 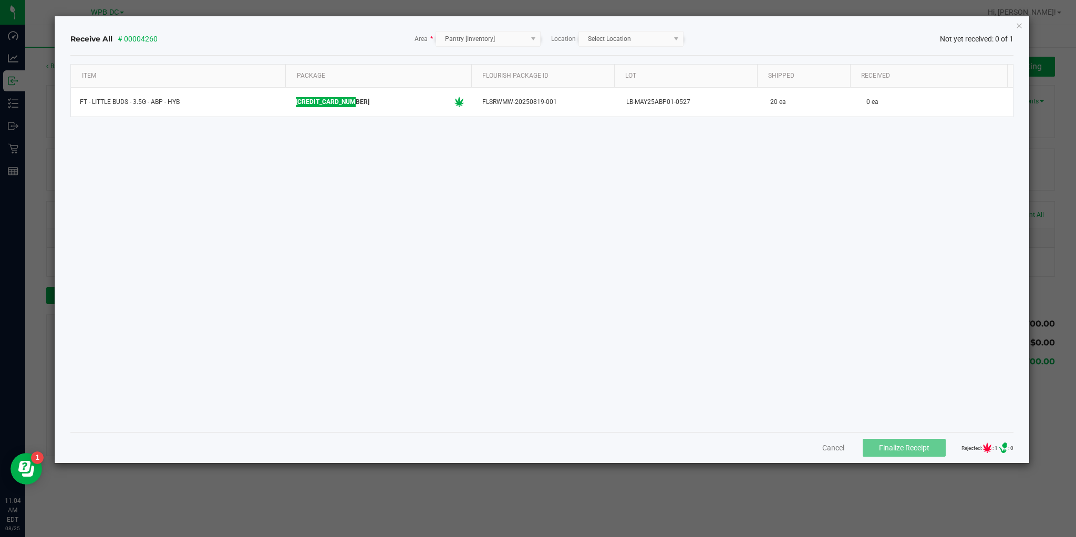 What do you see at coordinates (805, 76) in the screenshot?
I see `a: ShippedSortable` at bounding box center [805, 76].